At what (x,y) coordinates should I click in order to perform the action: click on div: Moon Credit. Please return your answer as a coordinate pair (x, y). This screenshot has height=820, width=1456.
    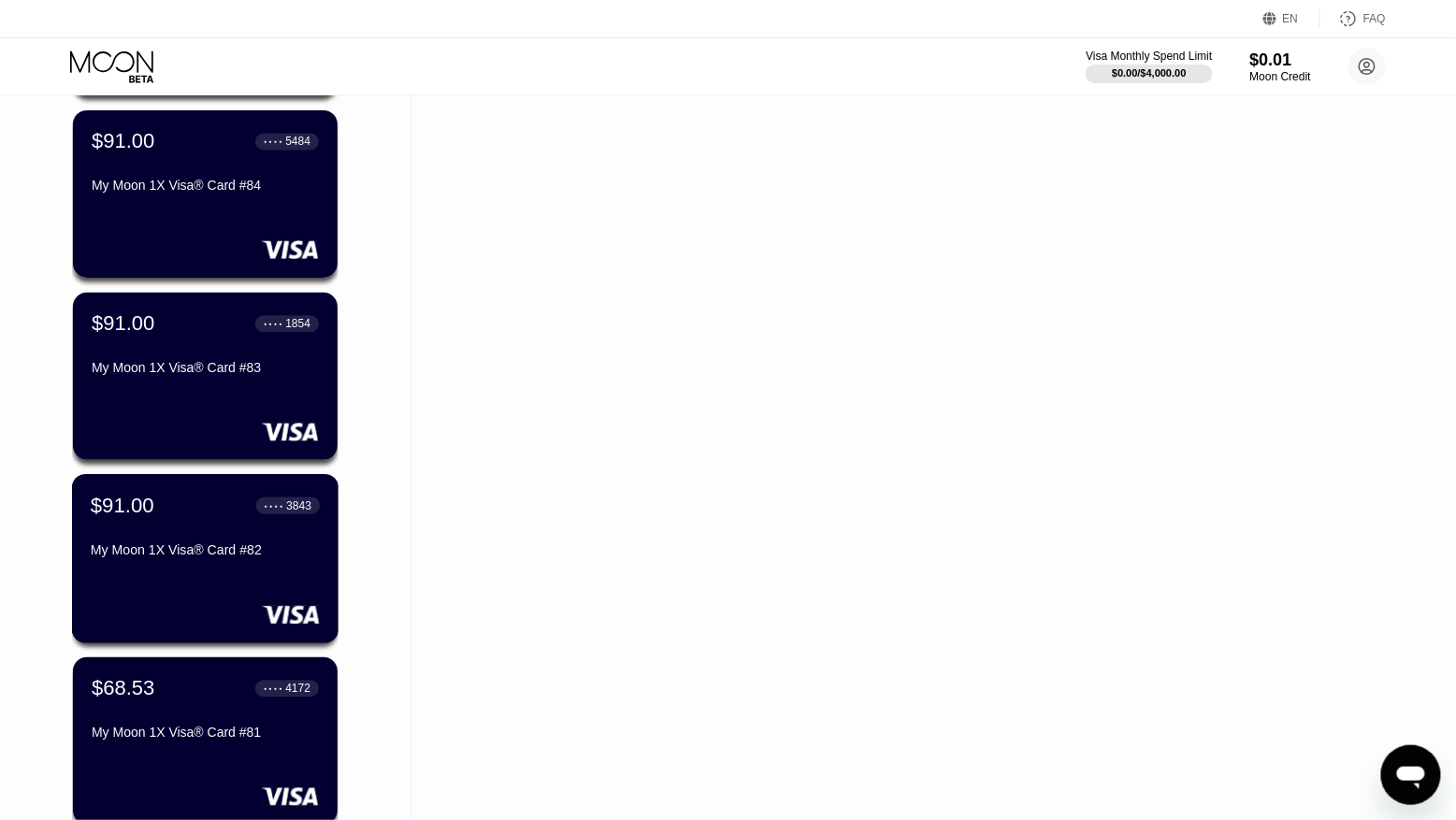
    Looking at the image, I should click on (1280, 77).